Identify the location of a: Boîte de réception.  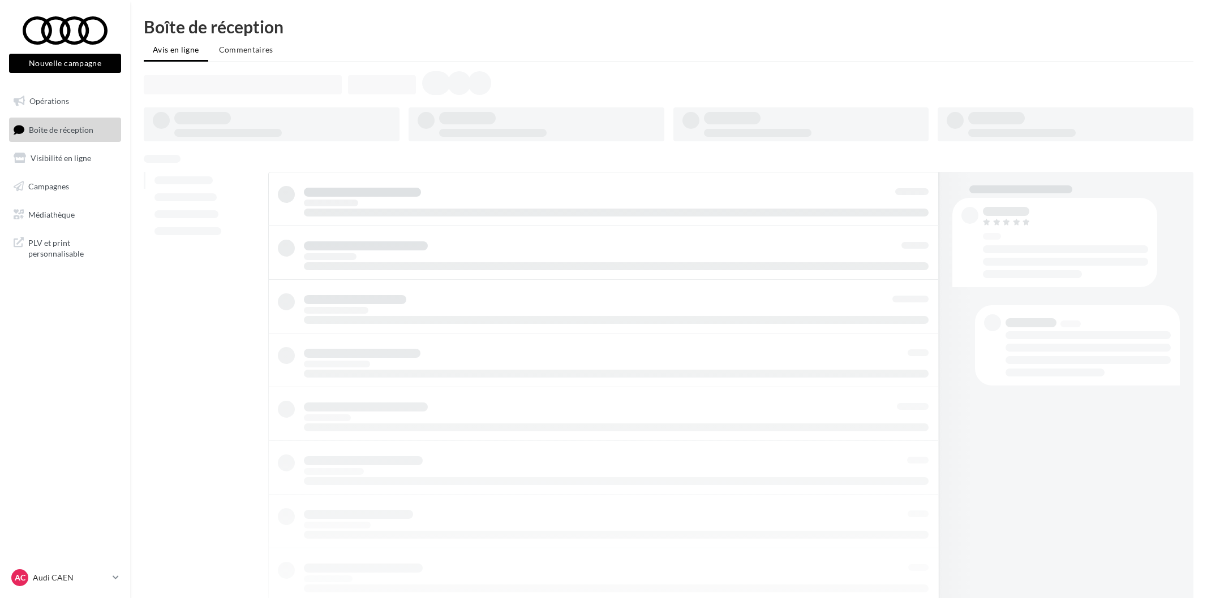
(65, 130).